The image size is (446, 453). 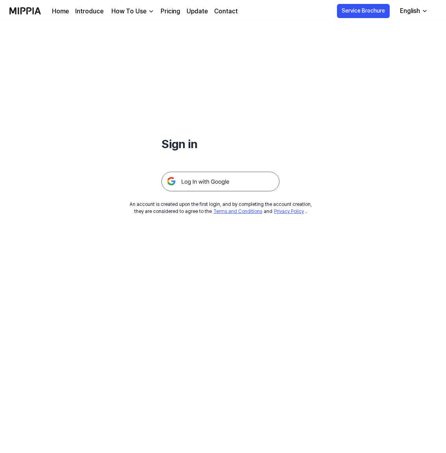 I want to click on button: How To Use, so click(x=132, y=11).